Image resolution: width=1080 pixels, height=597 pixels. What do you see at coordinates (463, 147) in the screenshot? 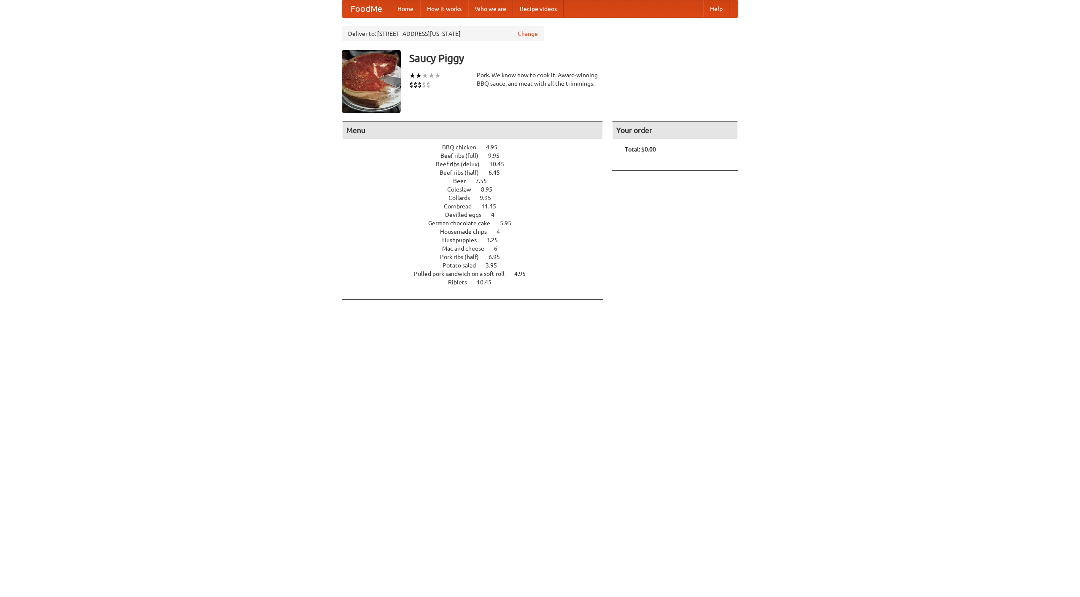
I see `span: BBQ chicken` at bounding box center [463, 147].